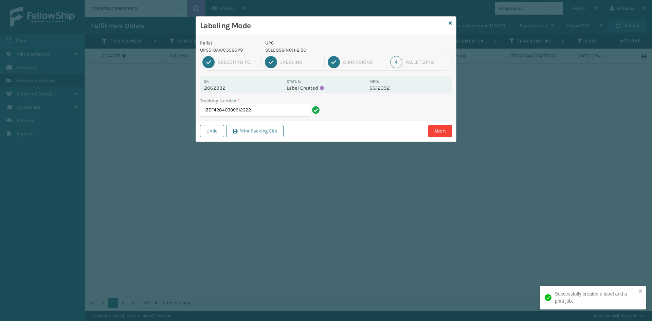  Describe the element at coordinates (596, 298) in the screenshot. I see `div: Successfully created a label and a print job.` at that location.